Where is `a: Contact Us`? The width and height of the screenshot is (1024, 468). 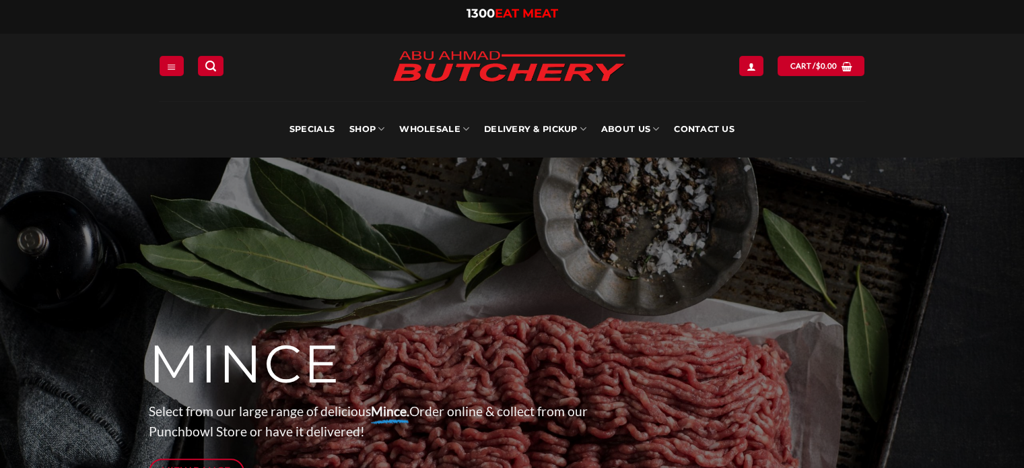 a: Contact Us is located at coordinates (705, 129).